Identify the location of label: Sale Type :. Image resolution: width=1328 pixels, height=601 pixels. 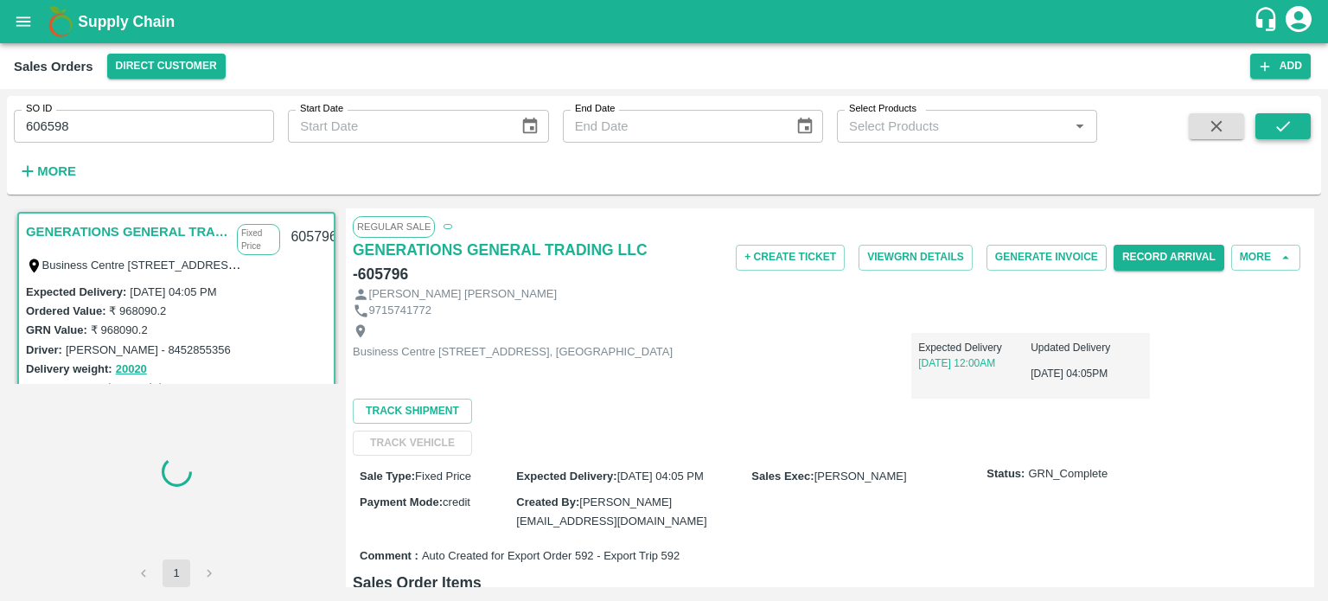
(387, 475).